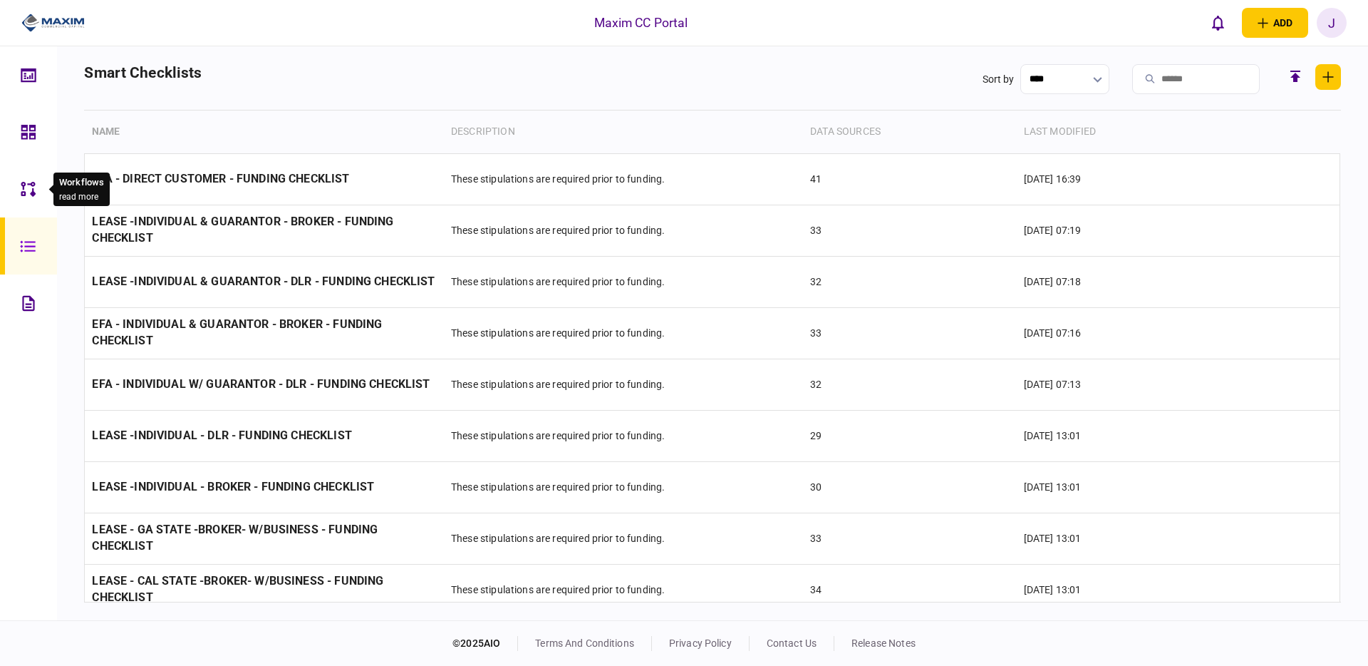 The width and height of the screenshot is (1368, 666). Describe the element at coordinates (1219, 23) in the screenshot. I see `button: open notifications list` at that location.